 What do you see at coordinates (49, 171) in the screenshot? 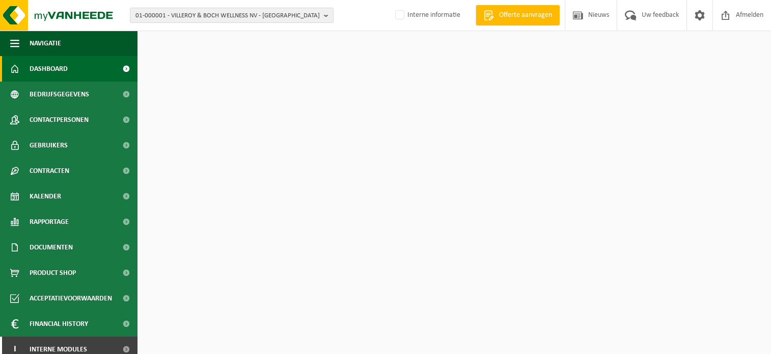
I see `span: Contracten` at bounding box center [49, 171].